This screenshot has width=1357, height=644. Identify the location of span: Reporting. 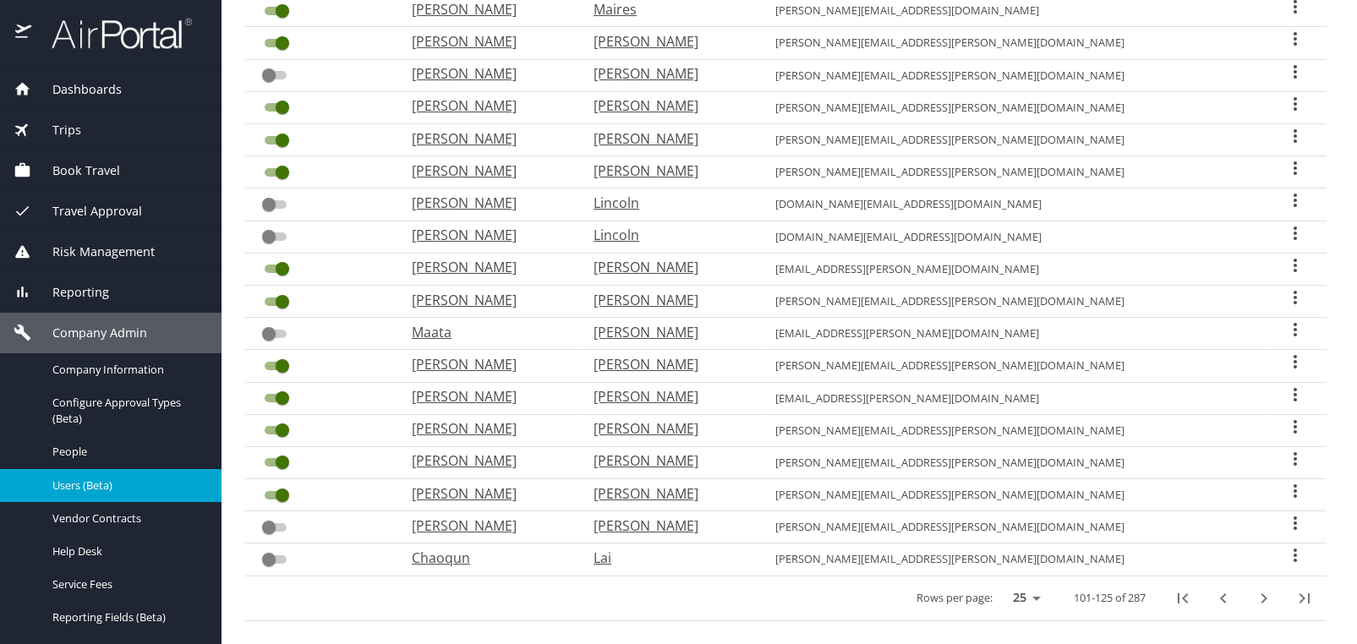
(70, 293).